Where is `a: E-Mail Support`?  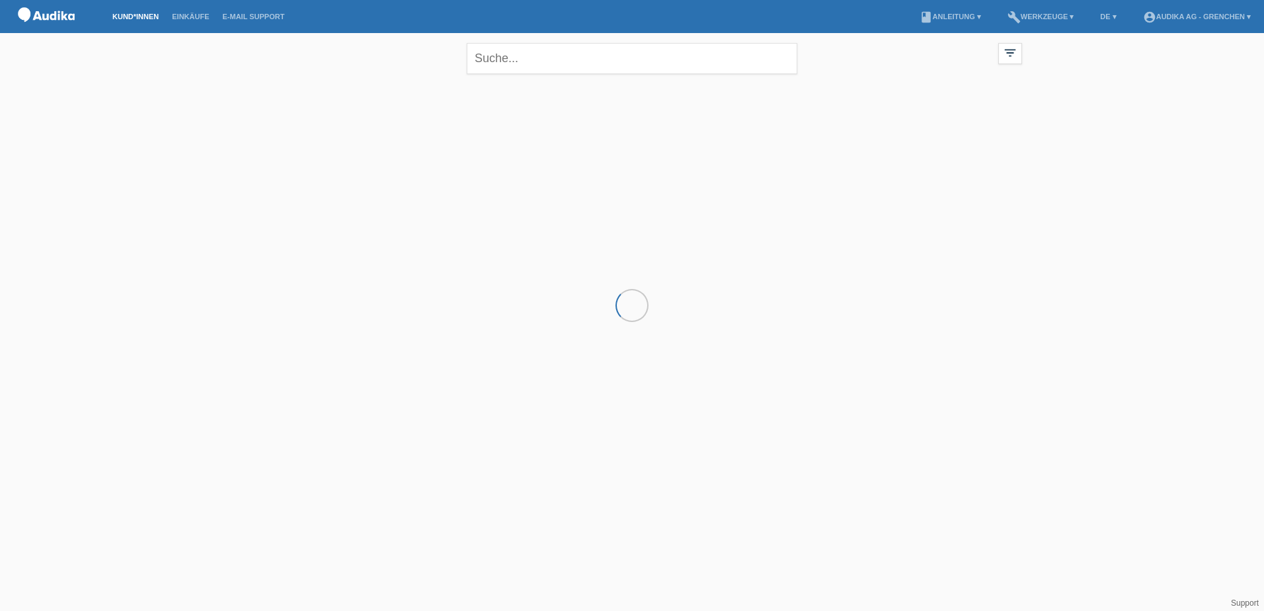
a: E-Mail Support is located at coordinates (254, 17).